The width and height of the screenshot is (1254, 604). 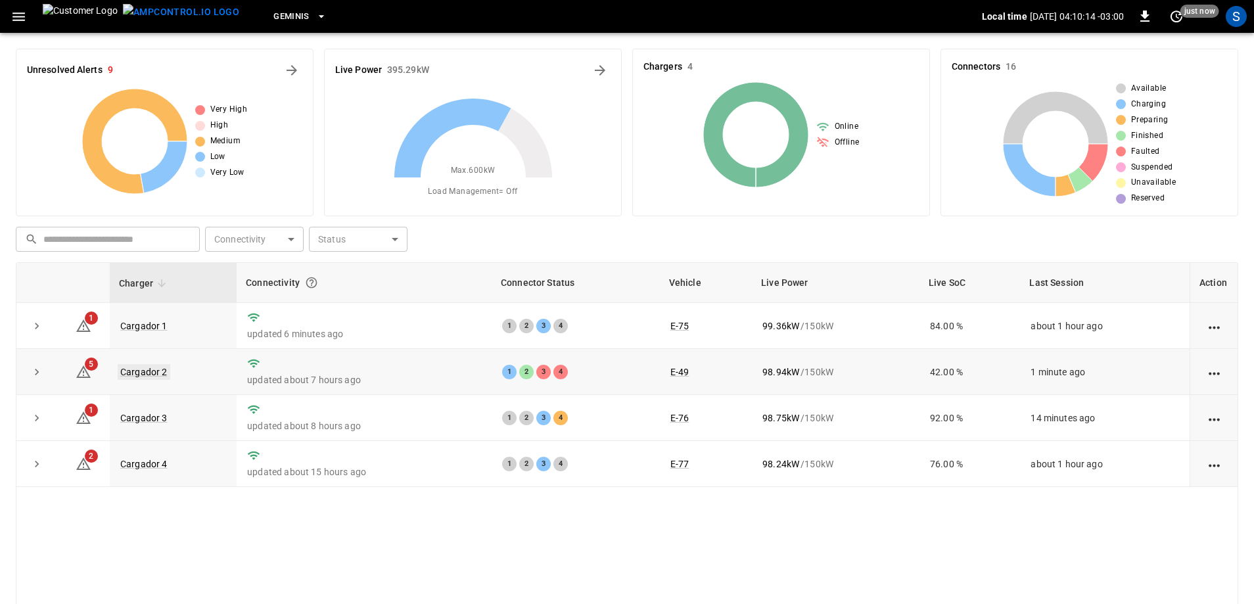 What do you see at coordinates (1177, 16) in the screenshot?
I see `button: set refresh interval` at bounding box center [1177, 16].